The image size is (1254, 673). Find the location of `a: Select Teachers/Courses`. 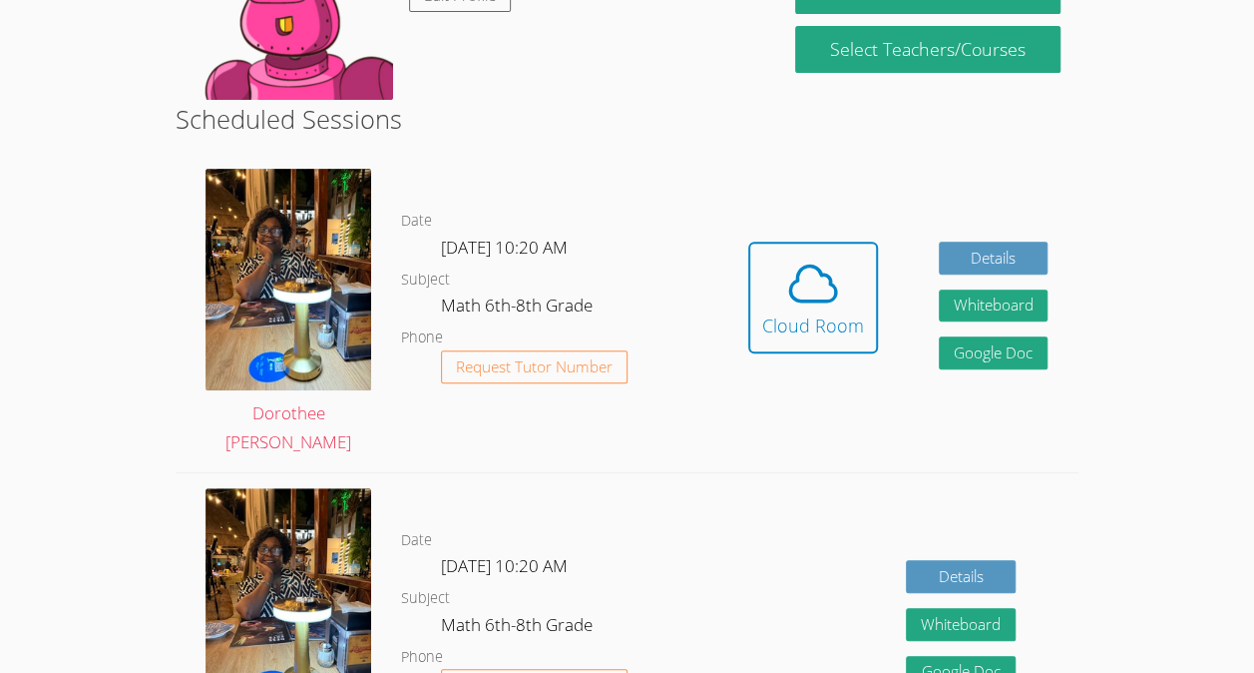

a: Select Teachers/Courses is located at coordinates (927, 49).